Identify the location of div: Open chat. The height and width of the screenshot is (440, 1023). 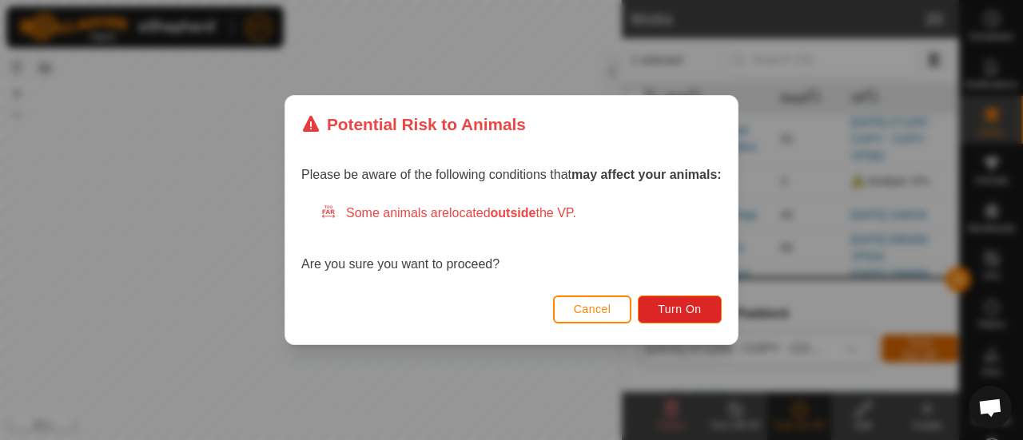
(990, 408).